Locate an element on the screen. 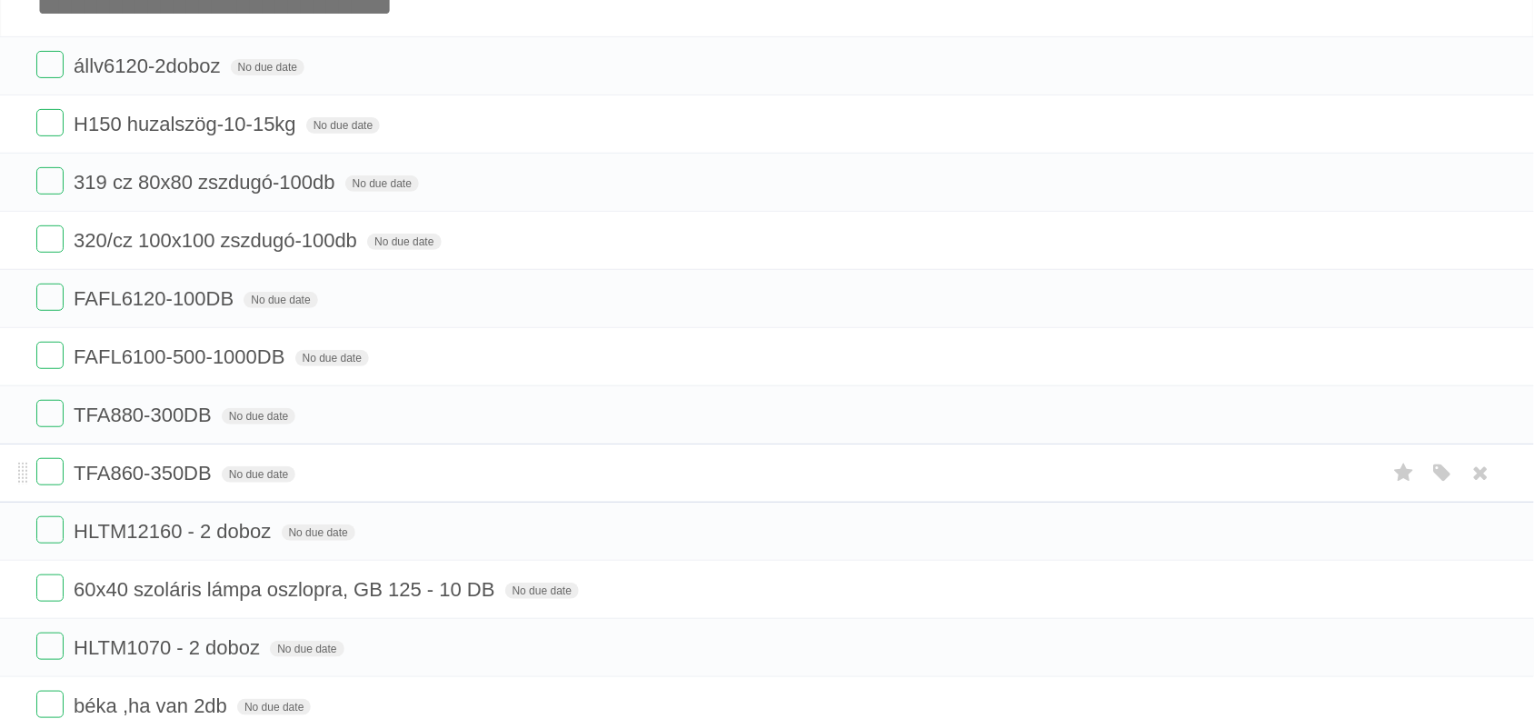  span: H150 huzalszög-10-15kg is located at coordinates (187, 124).